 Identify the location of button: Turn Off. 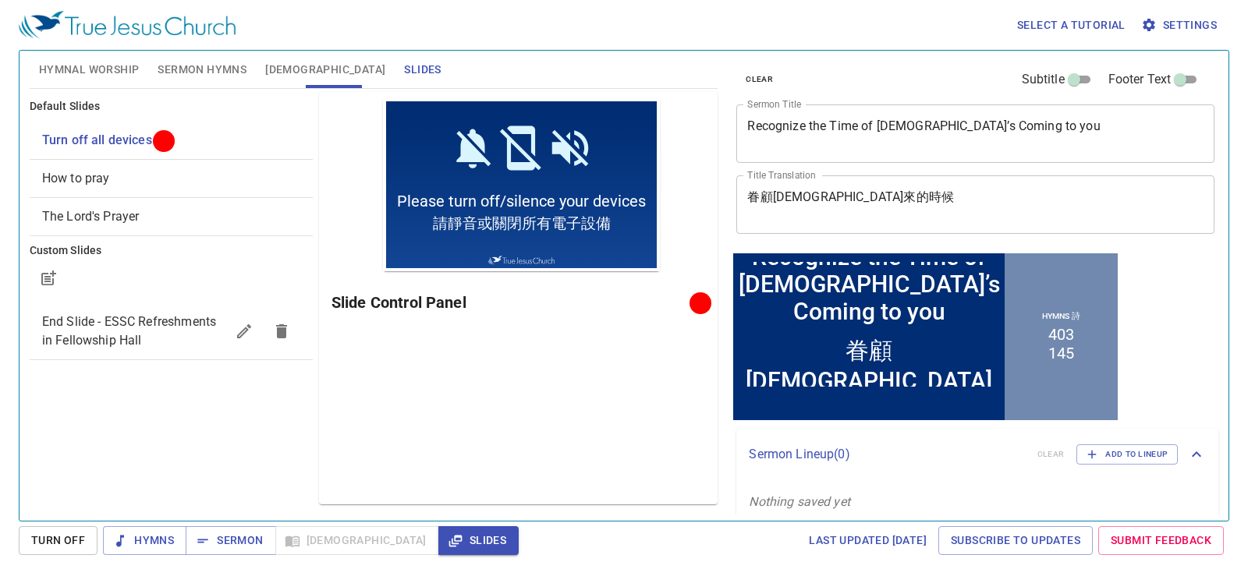
(58, 540).